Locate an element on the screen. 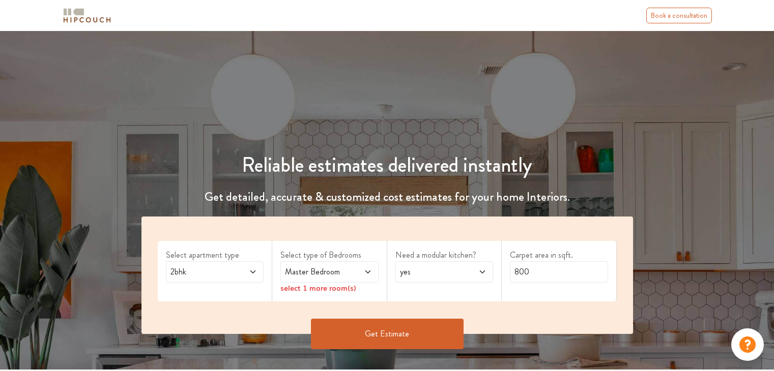 This screenshot has width=774, height=371. span: 2bhk is located at coordinates (201, 272).